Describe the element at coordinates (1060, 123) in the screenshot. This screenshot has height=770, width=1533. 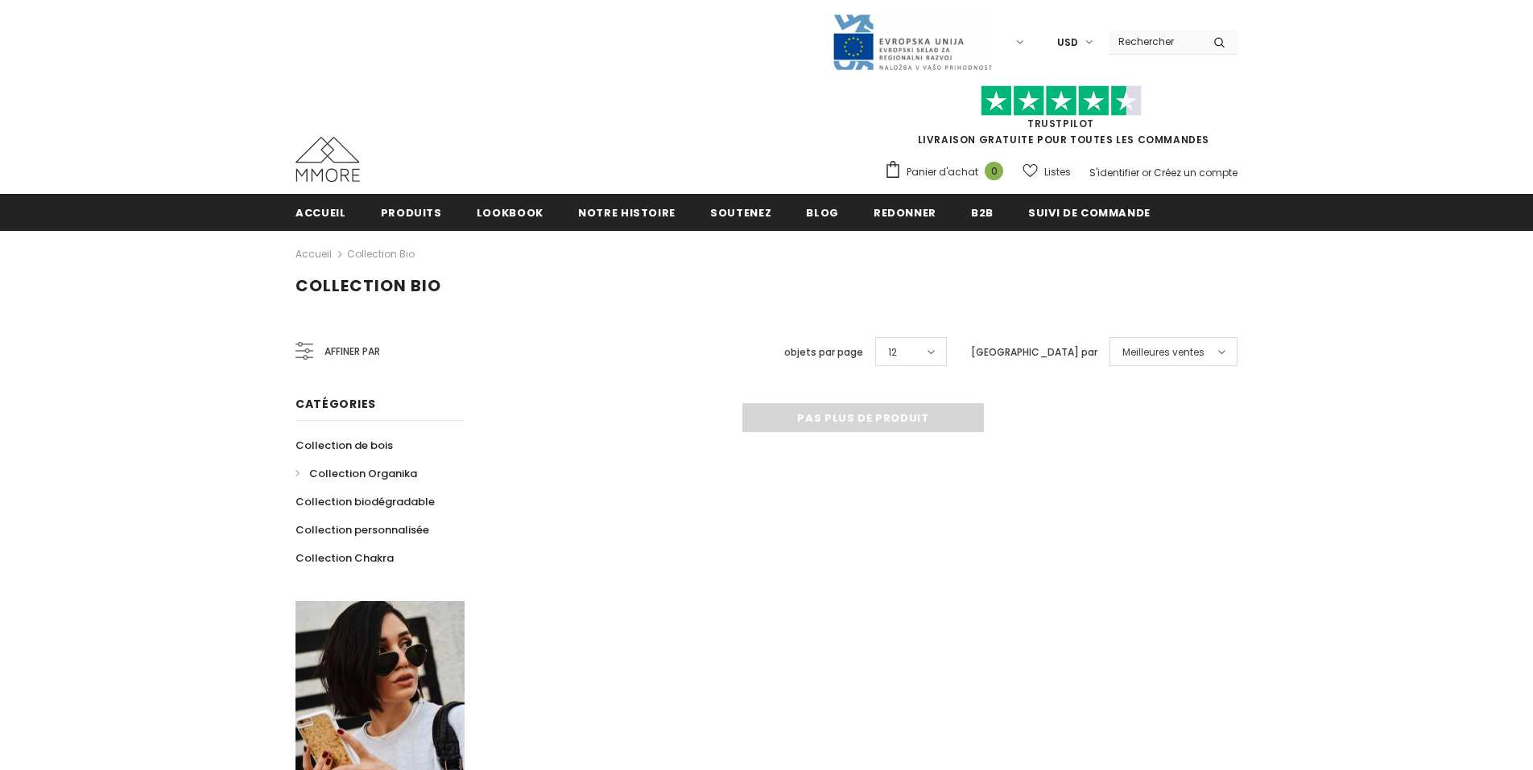
I see `a: TrustPilot` at that location.